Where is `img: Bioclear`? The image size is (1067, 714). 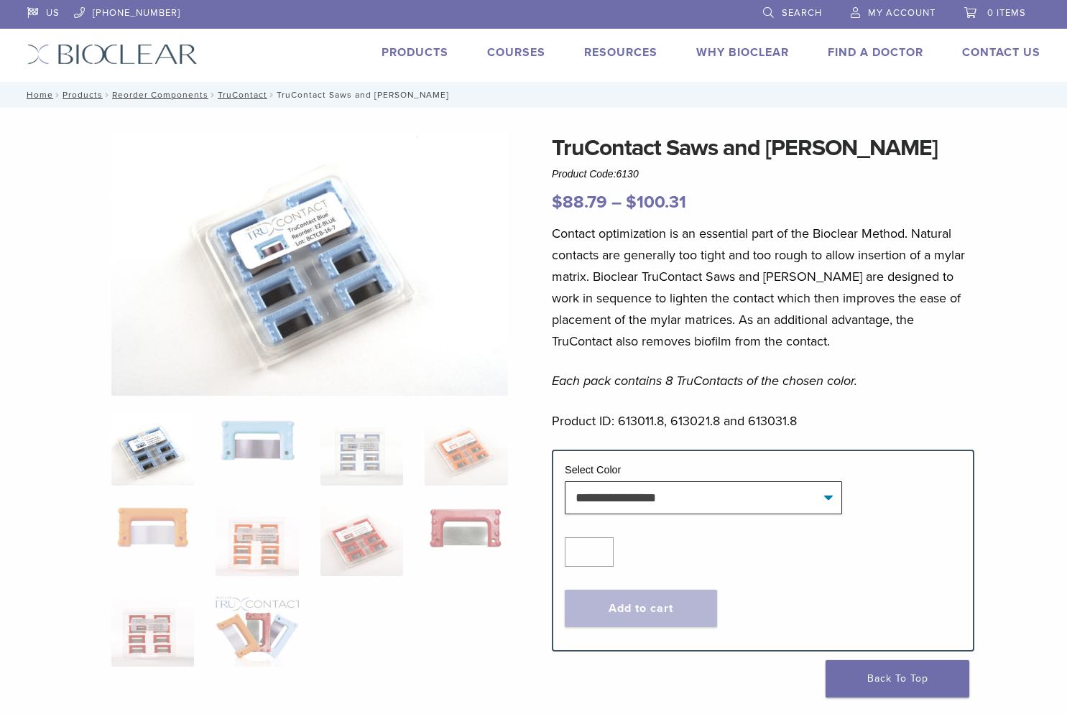 img: Bioclear is located at coordinates (112, 54).